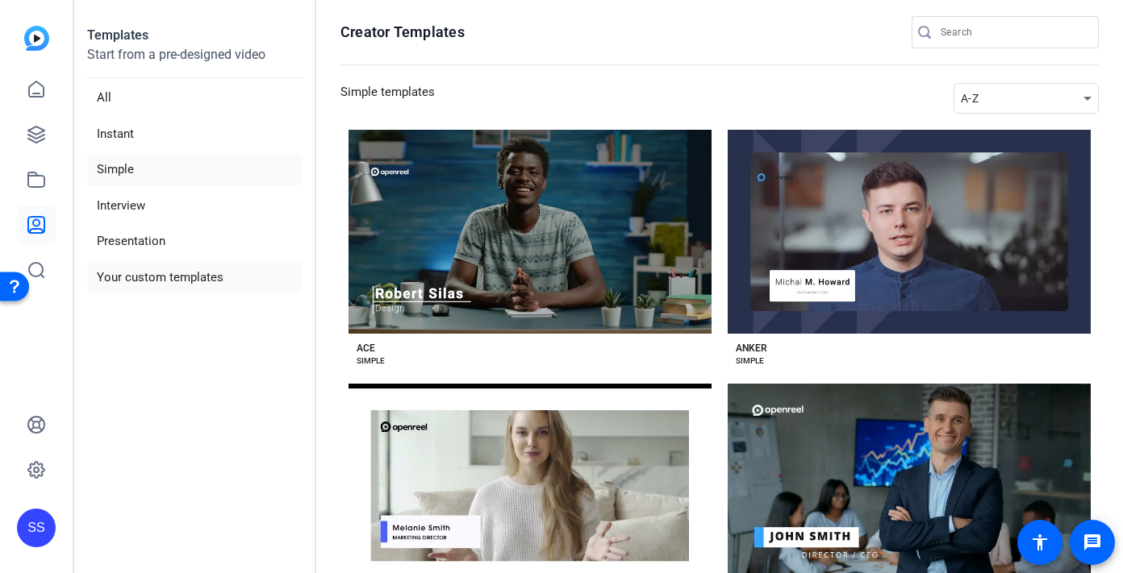 The image size is (1123, 573). What do you see at coordinates (194, 134) in the screenshot?
I see `li: Instant` at bounding box center [194, 134].